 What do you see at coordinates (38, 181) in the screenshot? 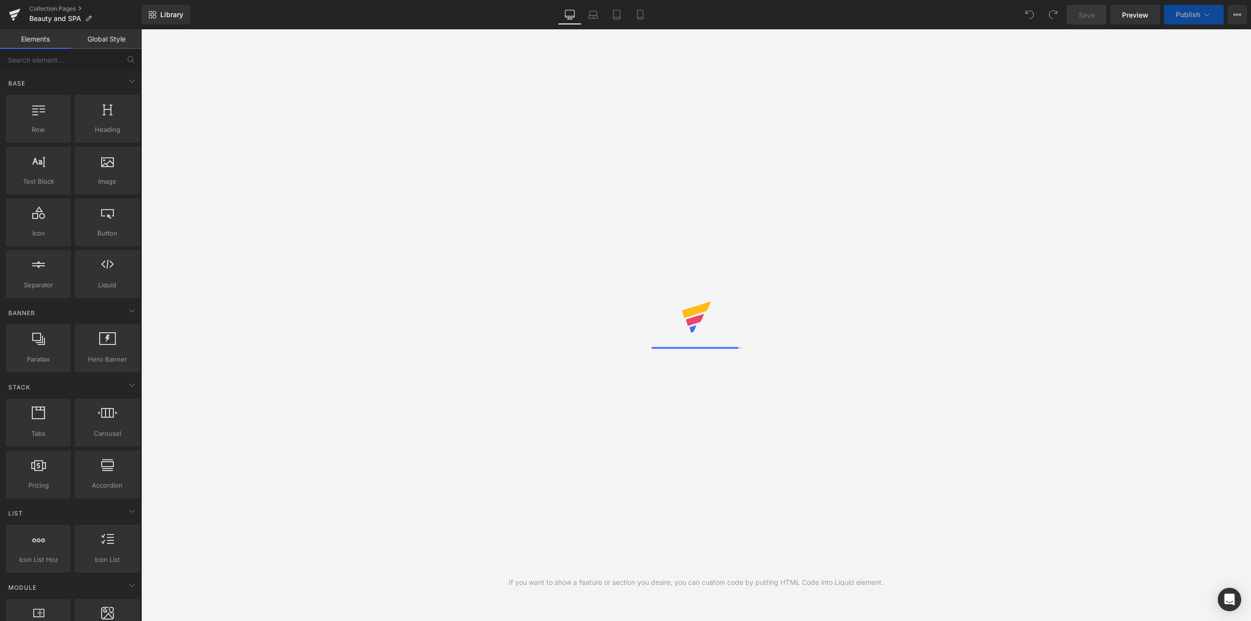
I see `span: Text Block` at bounding box center [38, 181].